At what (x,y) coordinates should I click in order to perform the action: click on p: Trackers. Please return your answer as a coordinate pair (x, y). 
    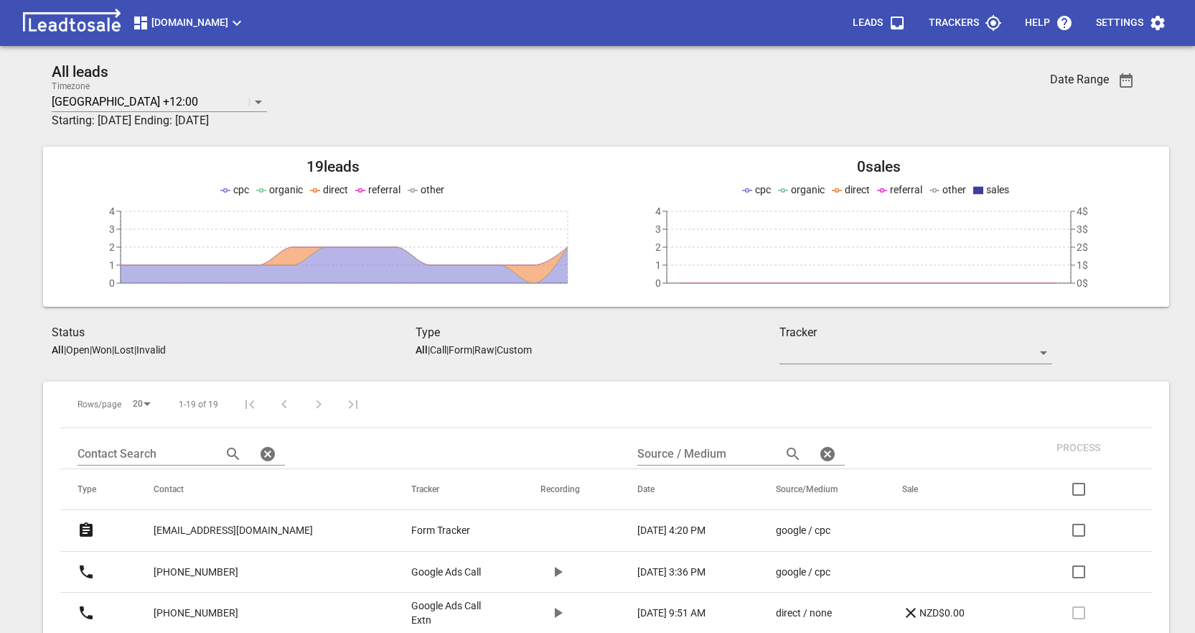
    Looking at the image, I should click on (954, 23).